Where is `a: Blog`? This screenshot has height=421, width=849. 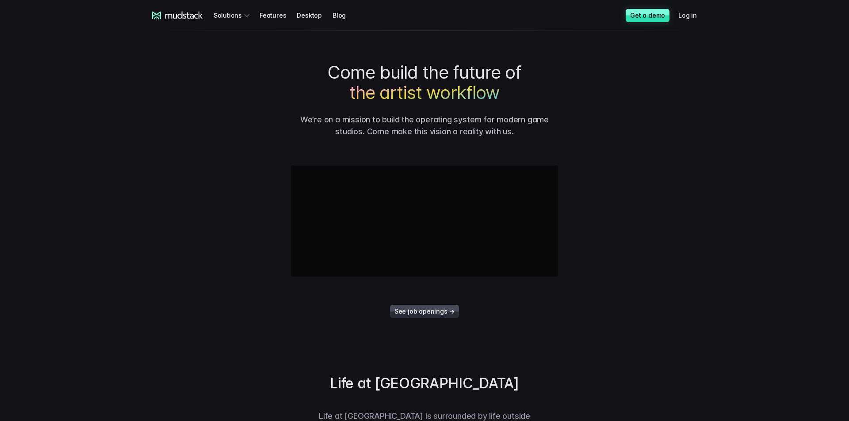
a: Blog is located at coordinates (344, 15).